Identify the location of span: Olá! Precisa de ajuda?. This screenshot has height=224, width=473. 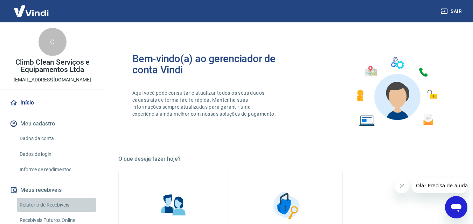
(32, 8).